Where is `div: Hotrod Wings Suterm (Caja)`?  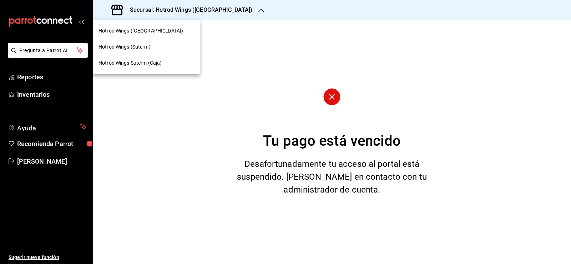 div: Hotrod Wings Suterm (Caja) is located at coordinates (146, 63).